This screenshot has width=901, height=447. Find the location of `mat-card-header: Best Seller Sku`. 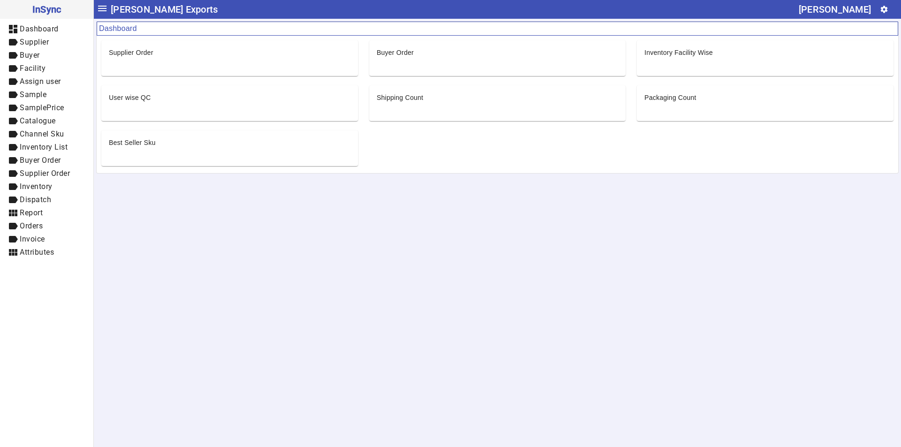

mat-card-header: Best Seller Sku is located at coordinates (229, 139).